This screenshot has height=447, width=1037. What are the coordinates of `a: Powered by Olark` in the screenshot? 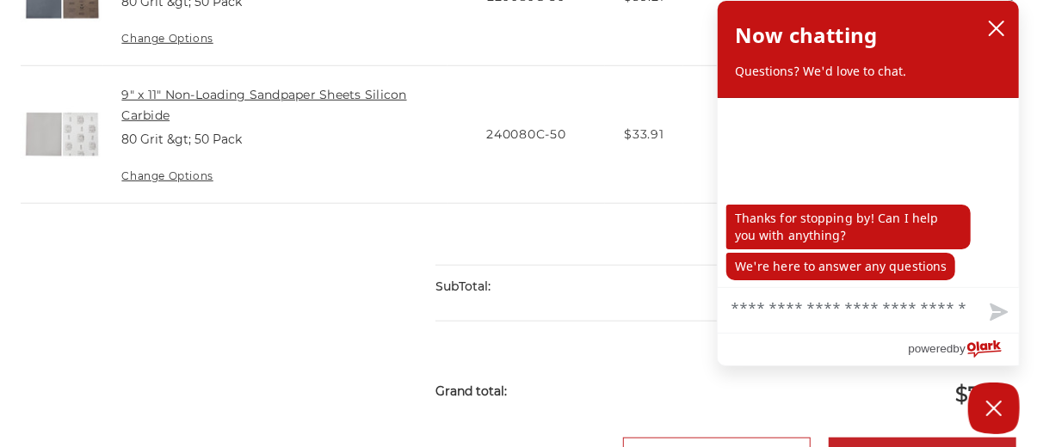 It's located at (963, 349).